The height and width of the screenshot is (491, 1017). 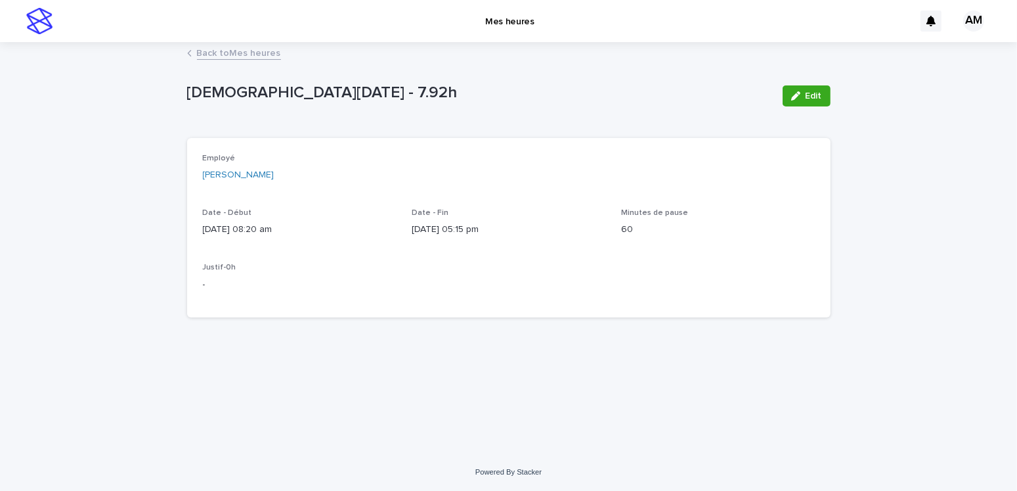 What do you see at coordinates (508, 472) in the screenshot?
I see `a: Powered By Stacker` at bounding box center [508, 472].